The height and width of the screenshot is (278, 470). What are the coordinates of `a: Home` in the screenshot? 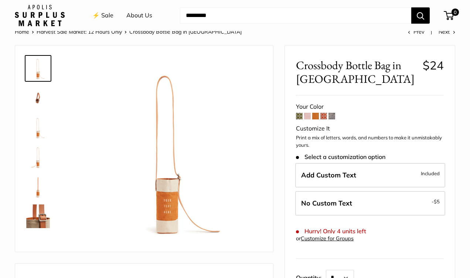 It's located at (22, 32).